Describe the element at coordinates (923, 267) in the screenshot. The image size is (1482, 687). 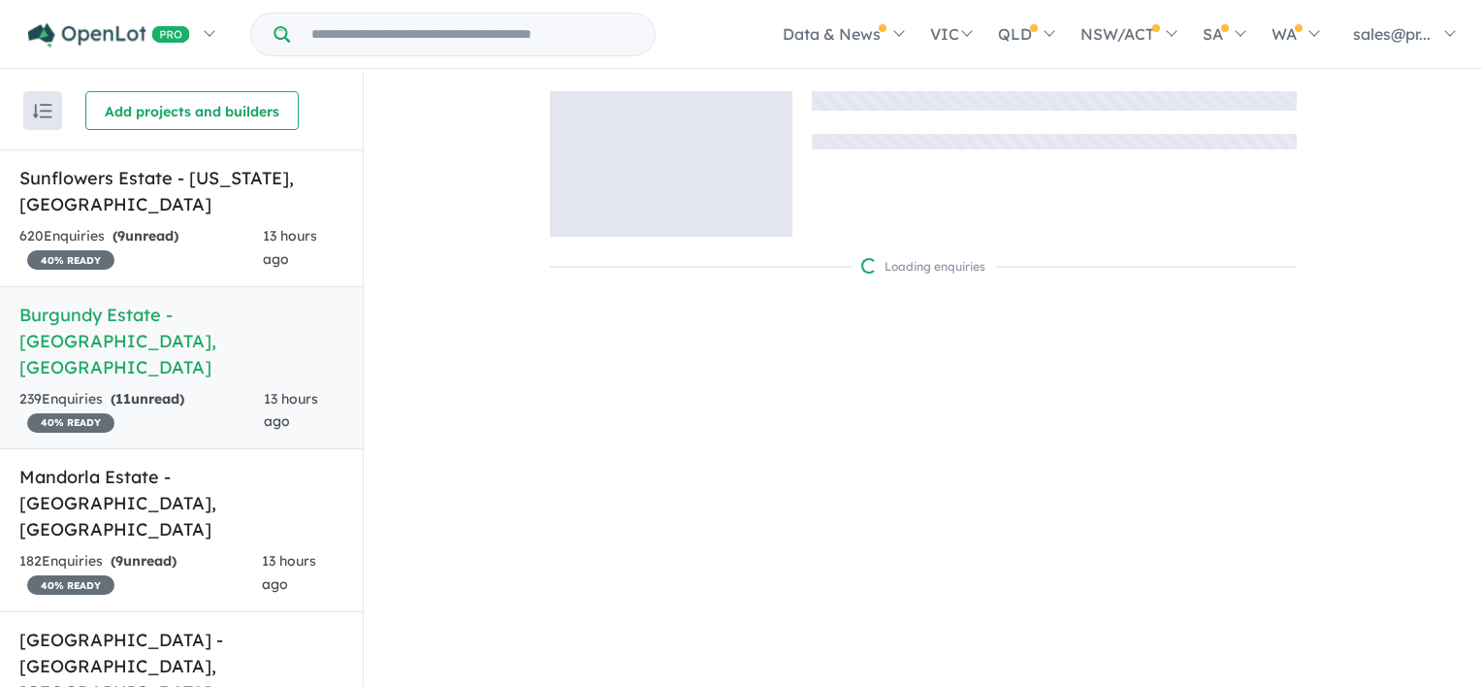
I see `div: Loading enquiries` at that location.